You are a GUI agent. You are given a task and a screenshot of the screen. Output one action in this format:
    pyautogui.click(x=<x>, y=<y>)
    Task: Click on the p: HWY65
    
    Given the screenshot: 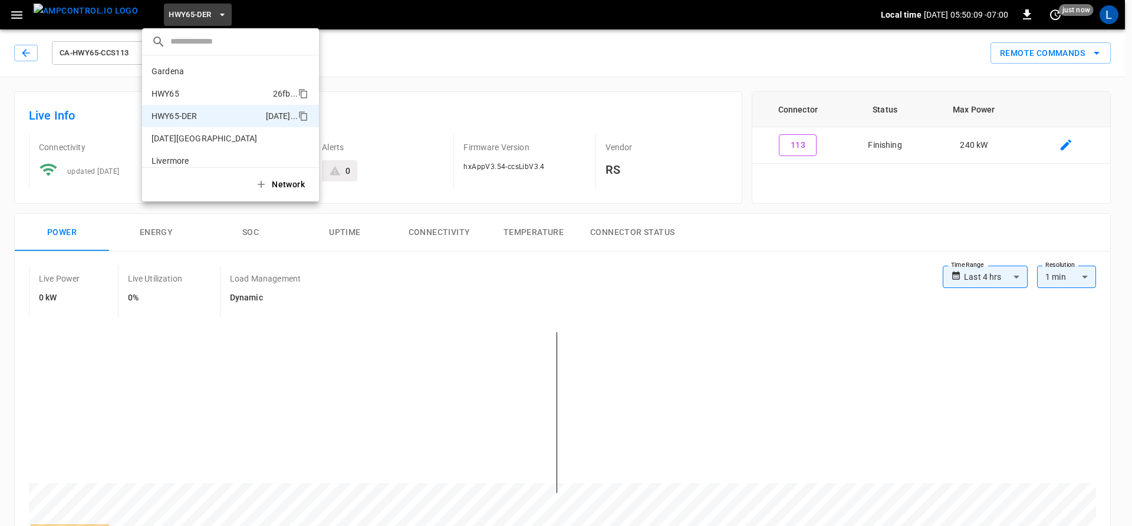 What is the action you would take?
    pyautogui.click(x=210, y=94)
    